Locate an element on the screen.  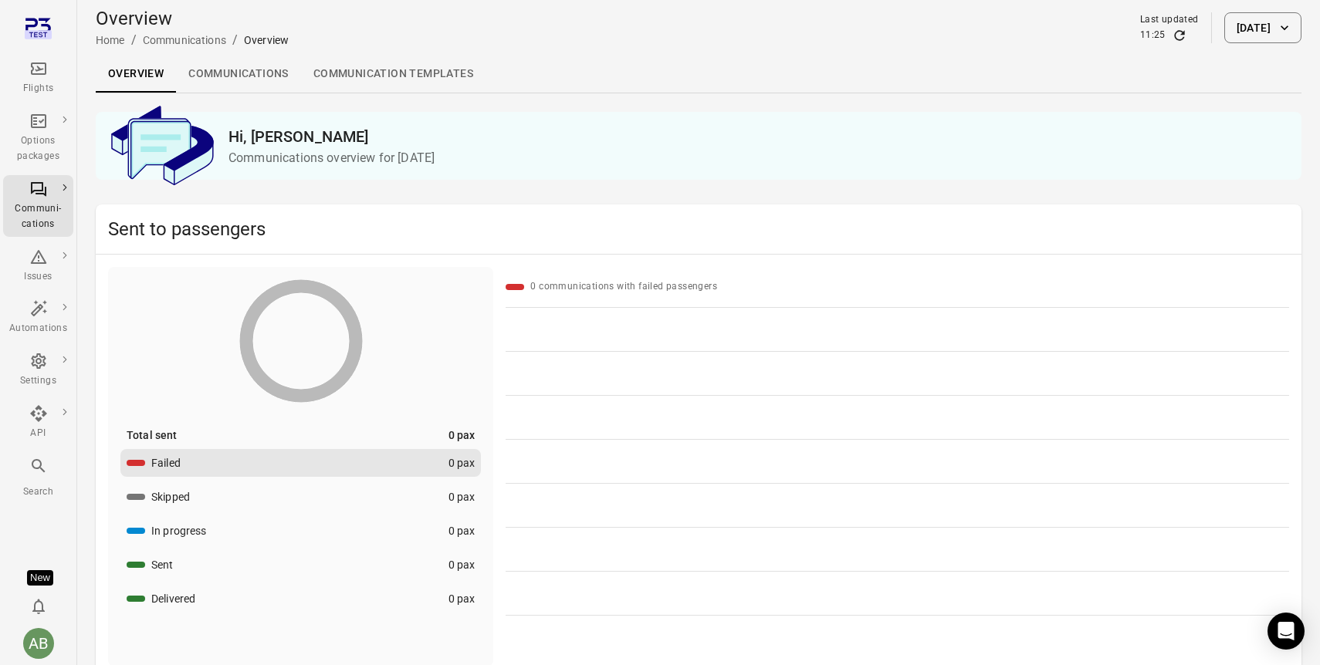
a: Overview is located at coordinates (136, 74).